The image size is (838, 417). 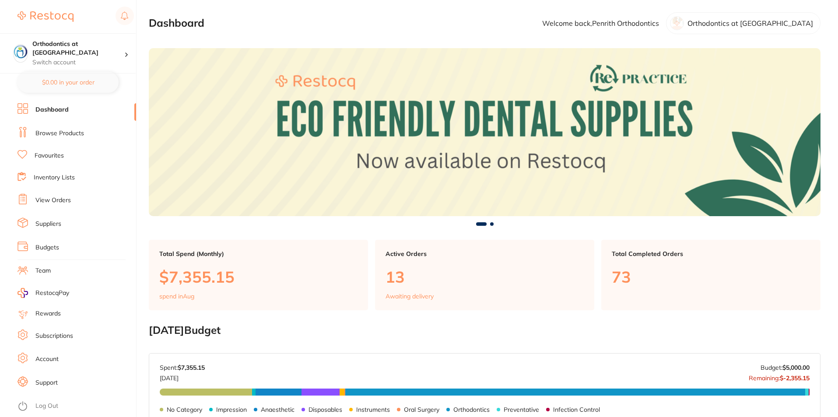 What do you see at coordinates (421, 409) in the screenshot?
I see `p: Oral Surgery` at bounding box center [421, 409].